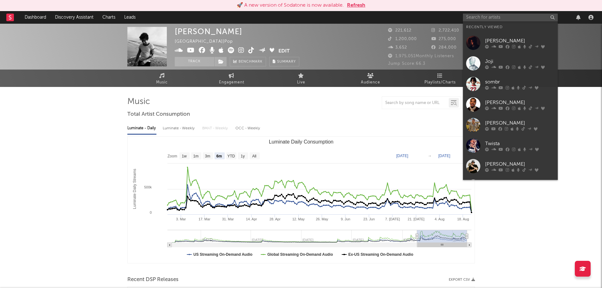 This screenshot has height=288, width=602. What do you see at coordinates (440, 78) in the screenshot?
I see `a: Playlists/Charts` at bounding box center [440, 78].